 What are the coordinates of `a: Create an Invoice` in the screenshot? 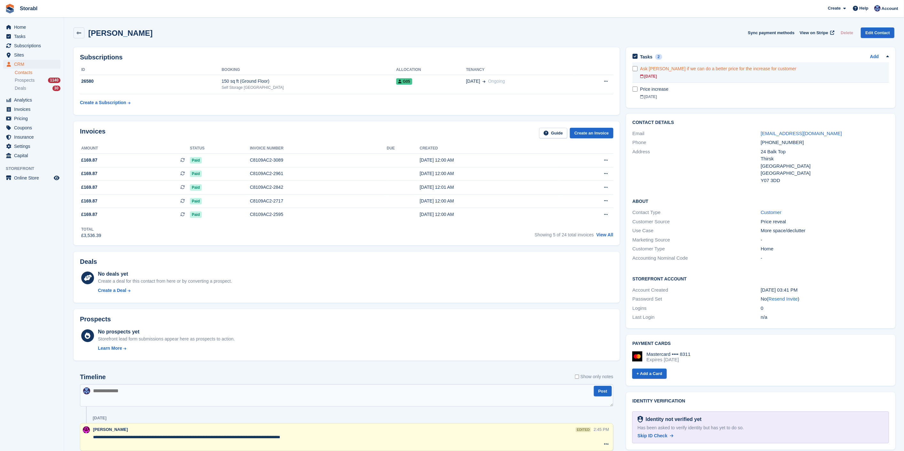 It's located at (591, 133).